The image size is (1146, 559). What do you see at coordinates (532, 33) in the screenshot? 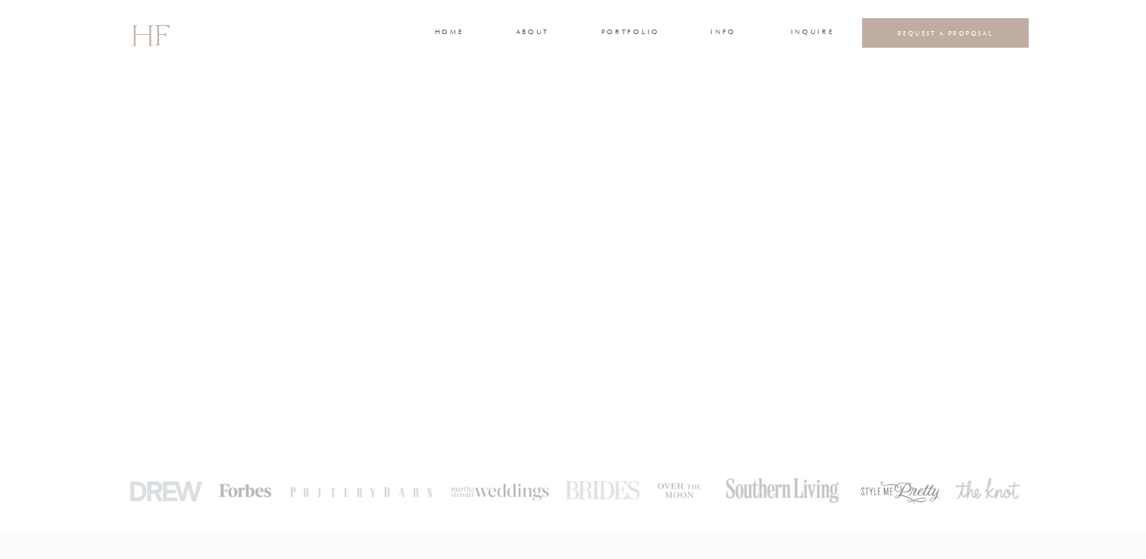
I see `a: about` at bounding box center [532, 33].